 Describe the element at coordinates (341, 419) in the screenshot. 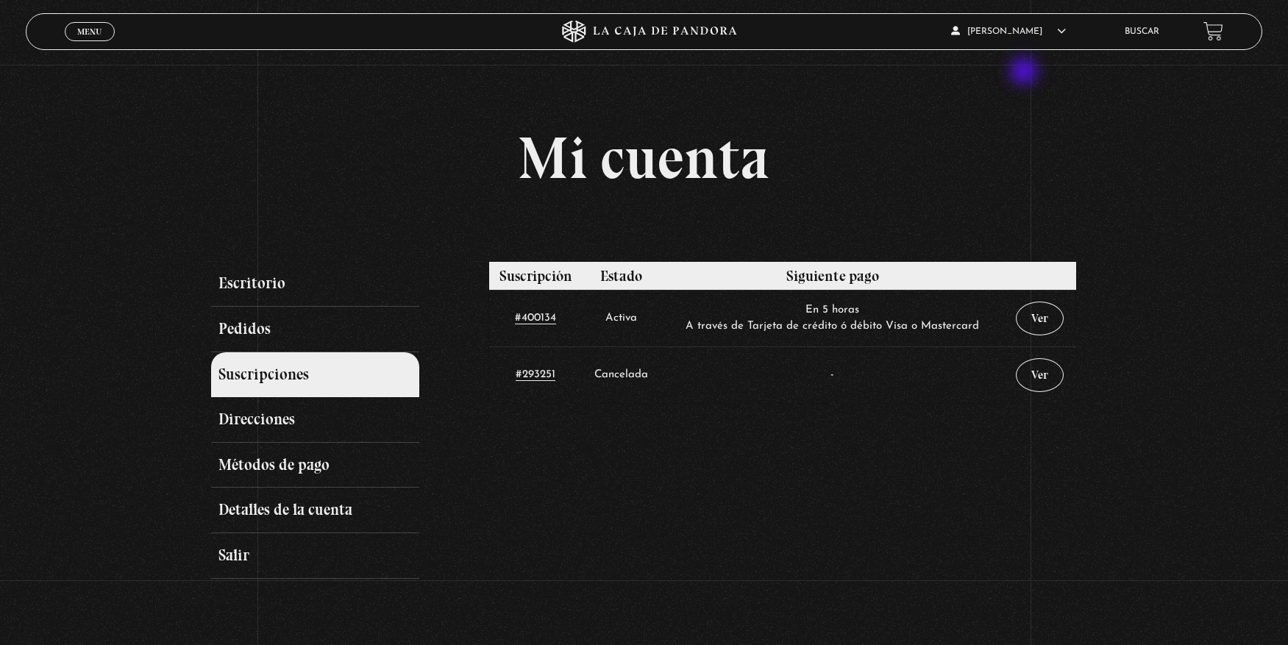

I see `nav: Páginas de cuenta` at that location.